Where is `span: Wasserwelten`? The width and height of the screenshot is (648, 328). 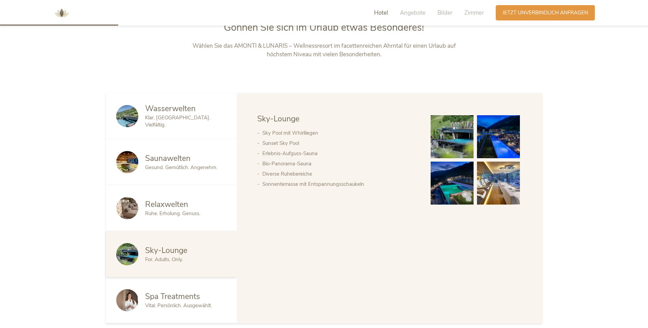
span: Wasserwelten is located at coordinates (170, 108).